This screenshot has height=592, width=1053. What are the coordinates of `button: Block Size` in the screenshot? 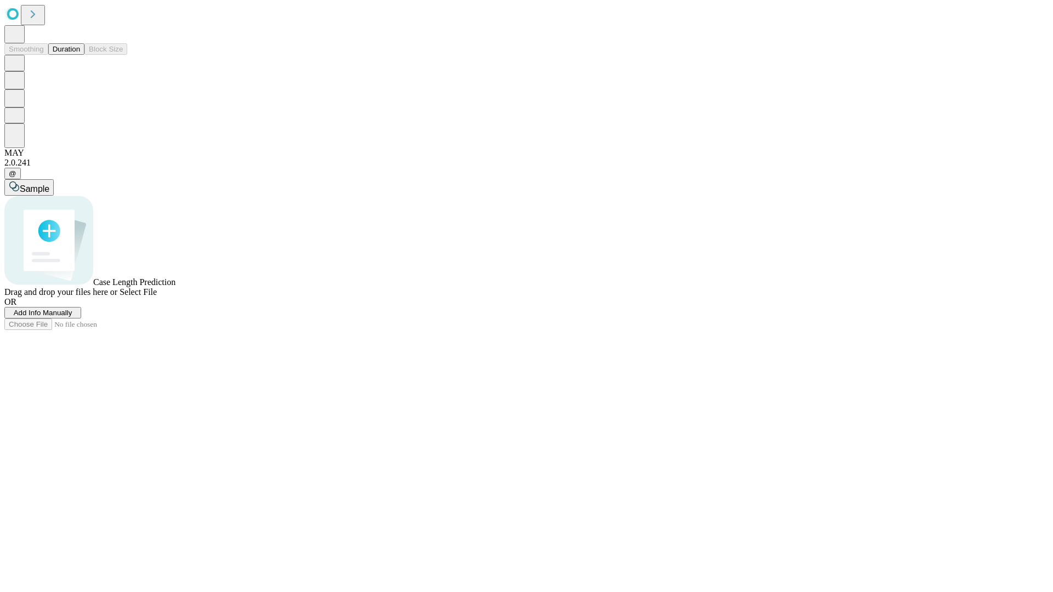 It's located at (106, 49).